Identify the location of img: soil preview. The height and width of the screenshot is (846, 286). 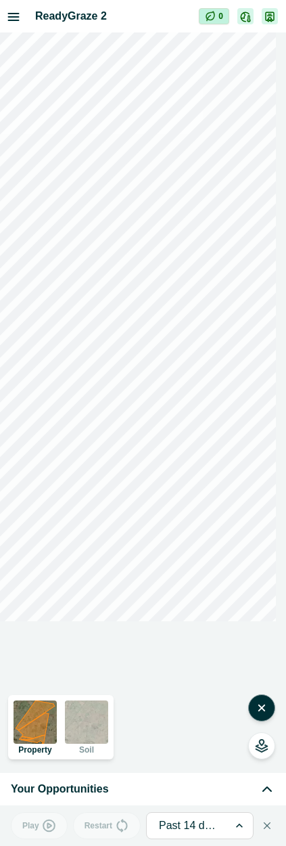
(87, 722).